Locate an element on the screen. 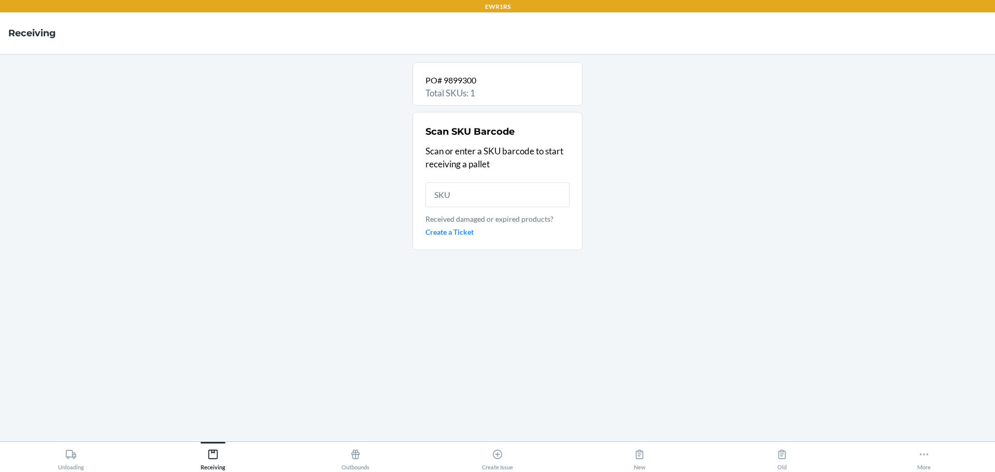  div: Unloading is located at coordinates (71, 458).